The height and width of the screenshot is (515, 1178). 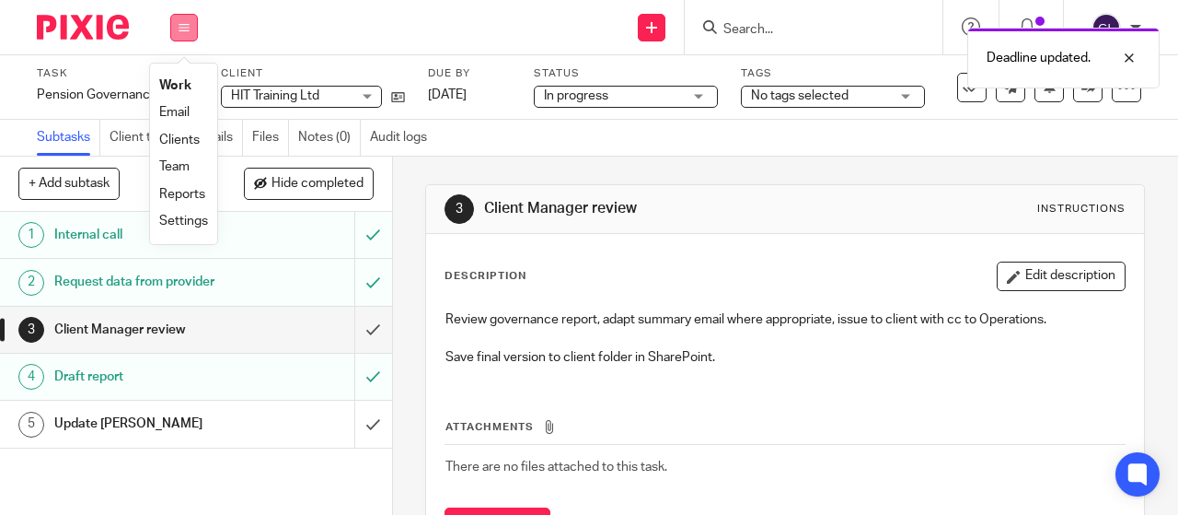 I want to click on span: Hide completed, so click(x=318, y=184).